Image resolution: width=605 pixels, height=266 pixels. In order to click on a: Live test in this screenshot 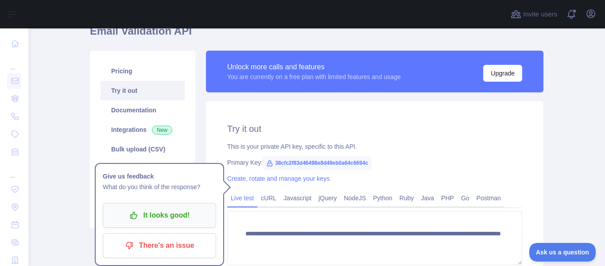, I will do `click(242, 198)`.